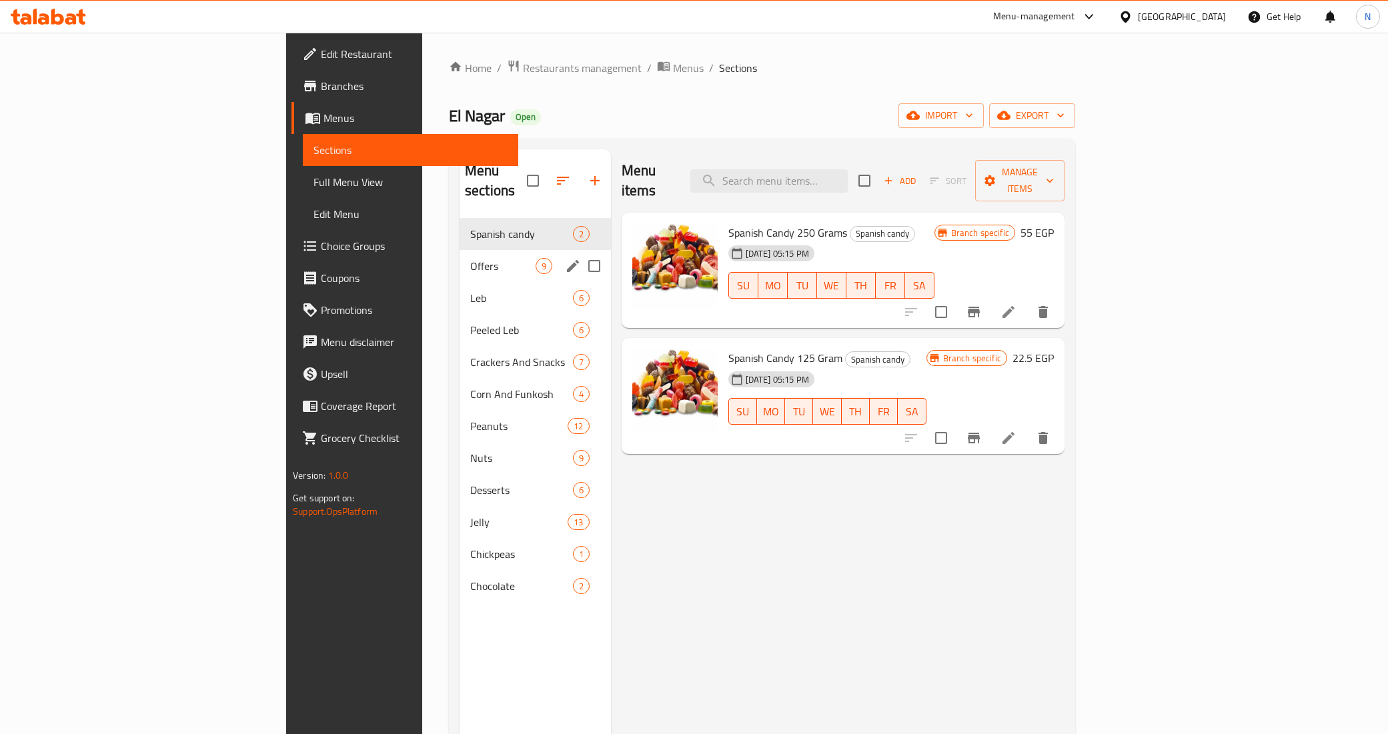 The image size is (1388, 734). What do you see at coordinates (521, 490) in the screenshot?
I see `span: Desserts` at bounding box center [521, 490].